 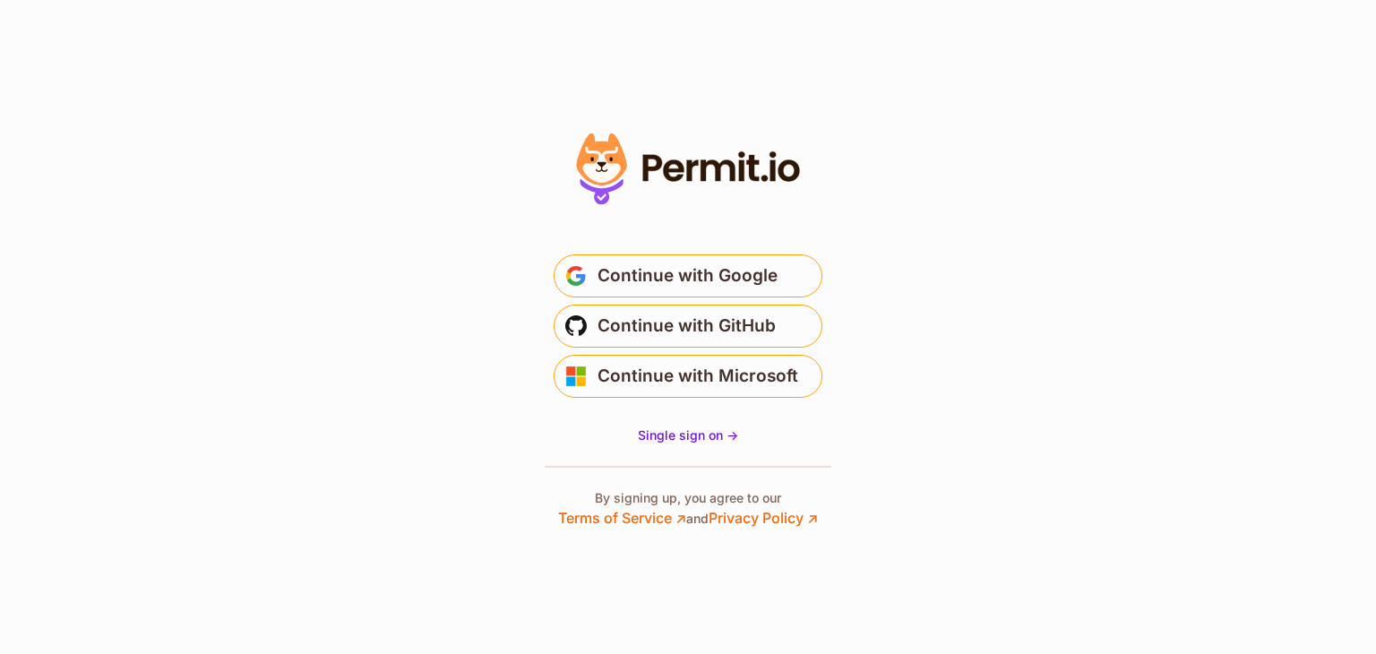 I want to click on button: Continue with Google, so click(x=688, y=276).